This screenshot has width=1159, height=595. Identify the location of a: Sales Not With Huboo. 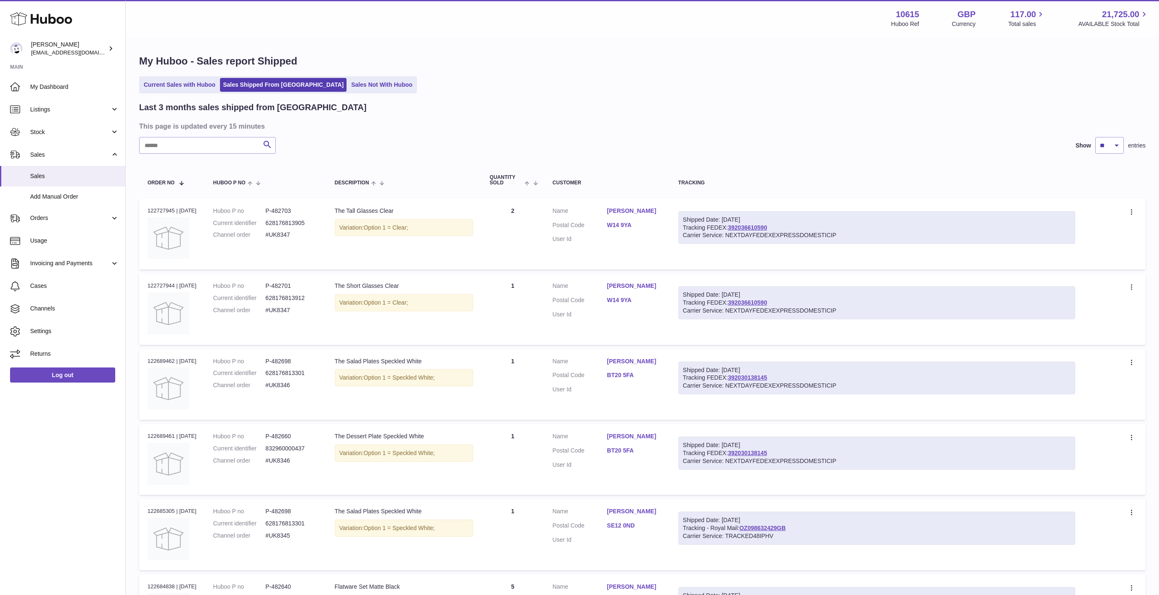
(382, 85).